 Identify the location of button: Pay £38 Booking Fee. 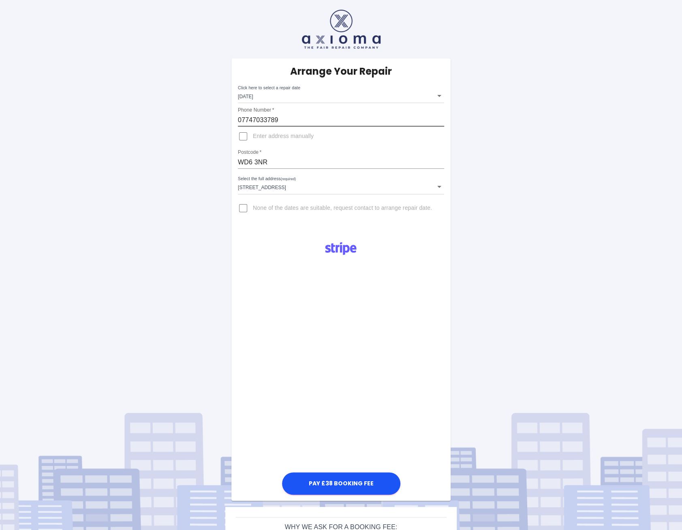
(341, 483).